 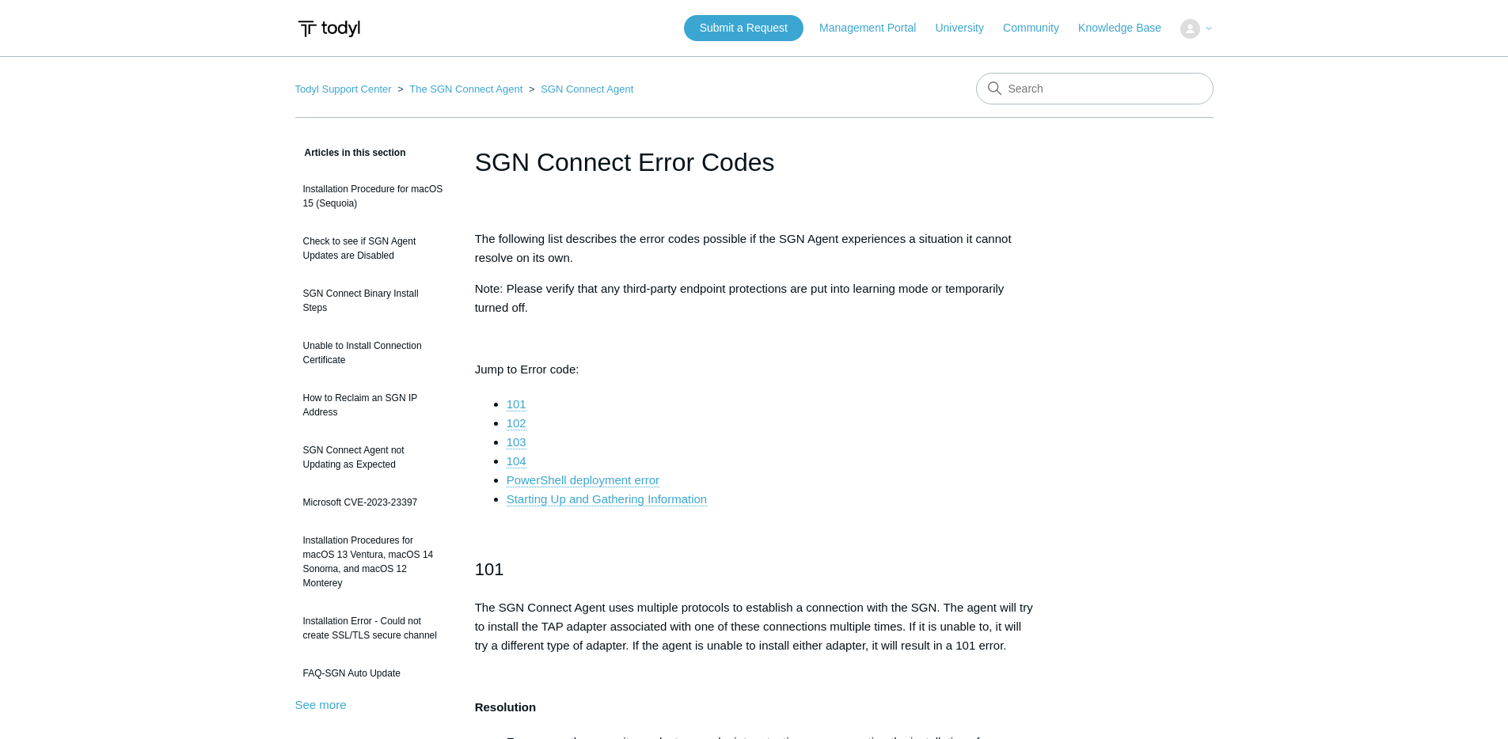 I want to click on li: The SGN Connect Agent, so click(x=460, y=89).